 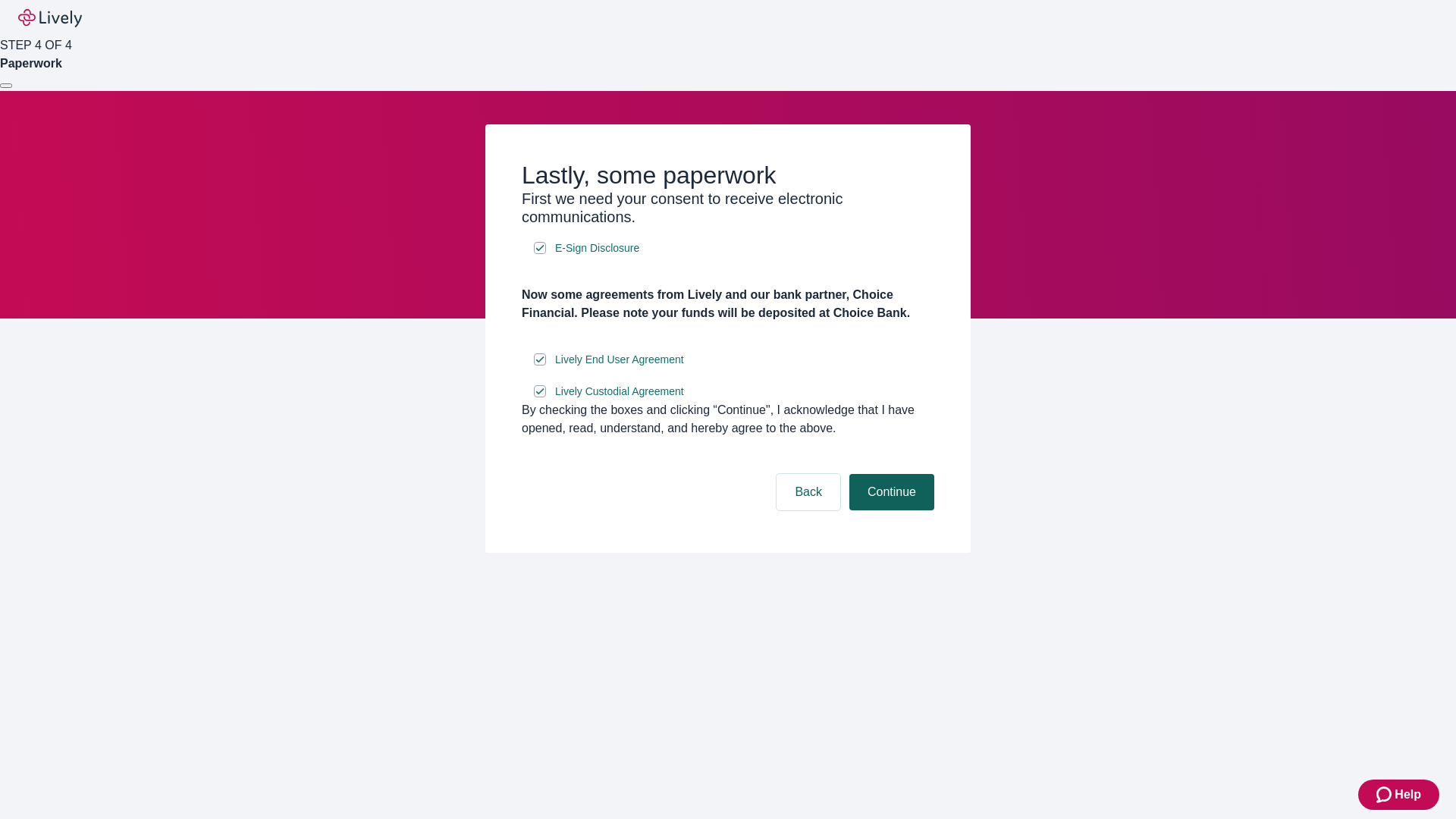 I want to click on h2: Lastly, some paperwork, so click(x=728, y=175).